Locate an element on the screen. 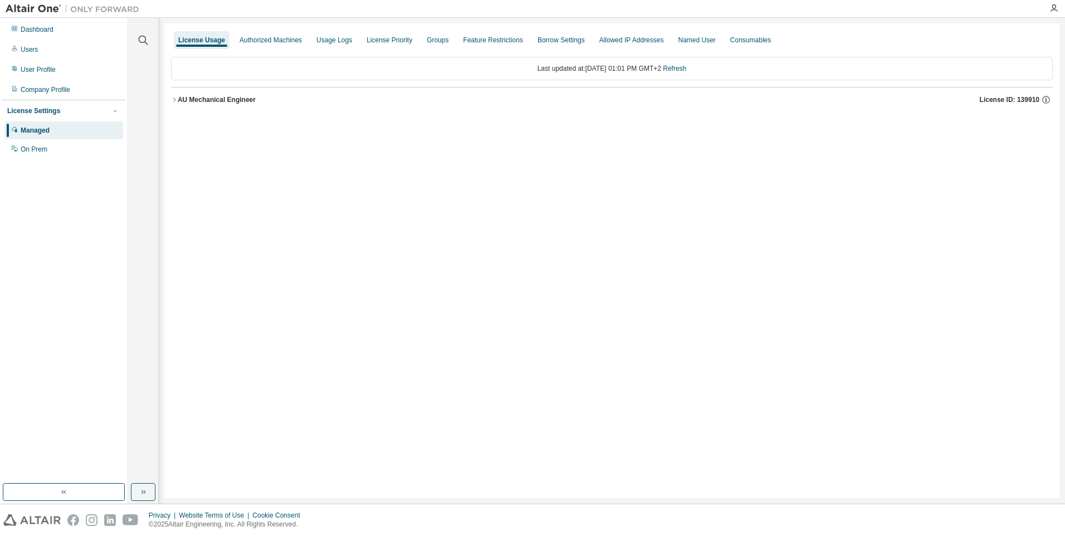 This screenshot has width=1065, height=536. div: Authorized Machines is located at coordinates (271, 40).